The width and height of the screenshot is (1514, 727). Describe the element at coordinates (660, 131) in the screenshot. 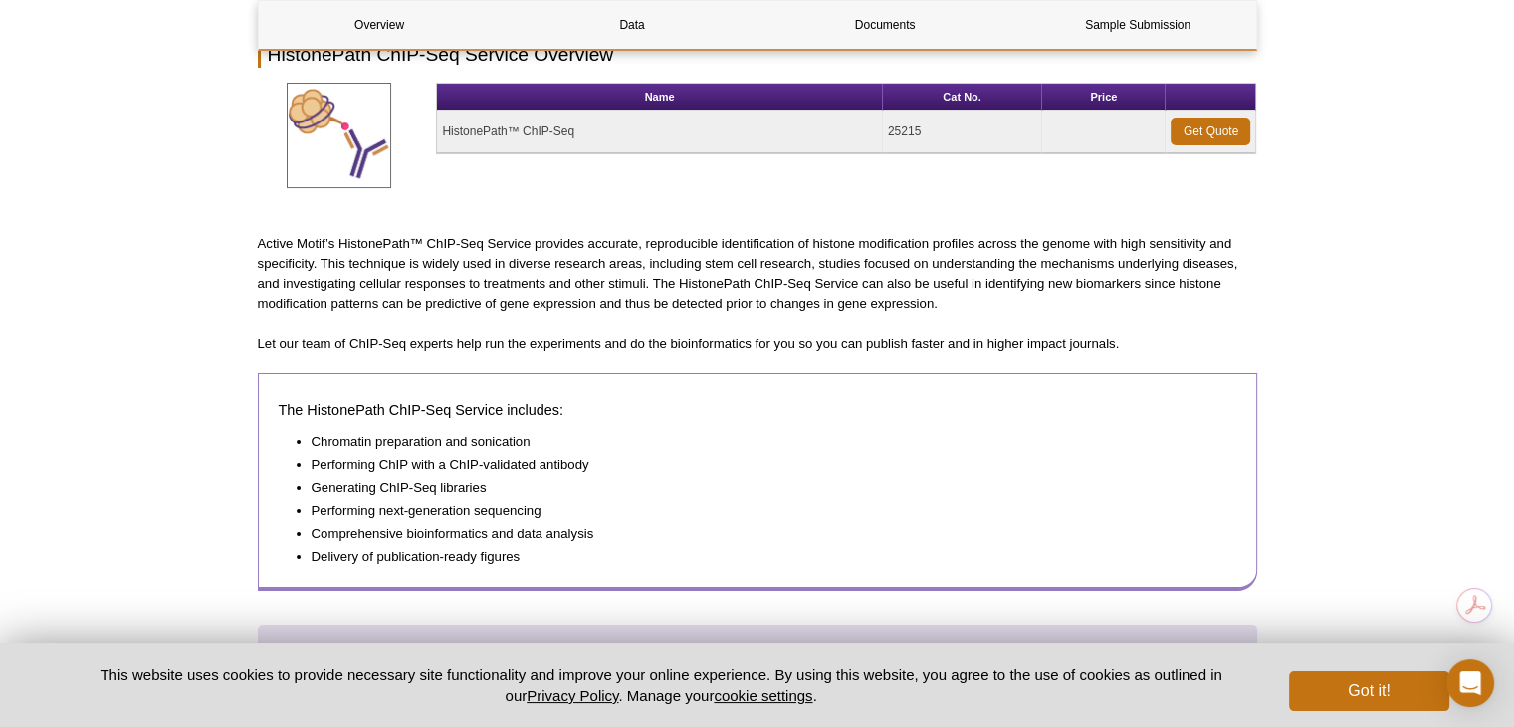

I see `td: HistonePath™ ChIP-Seq` at that location.